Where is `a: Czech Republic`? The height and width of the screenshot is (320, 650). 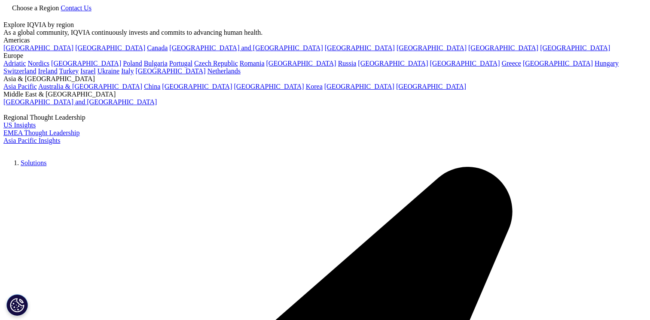 a: Czech Republic is located at coordinates (216, 63).